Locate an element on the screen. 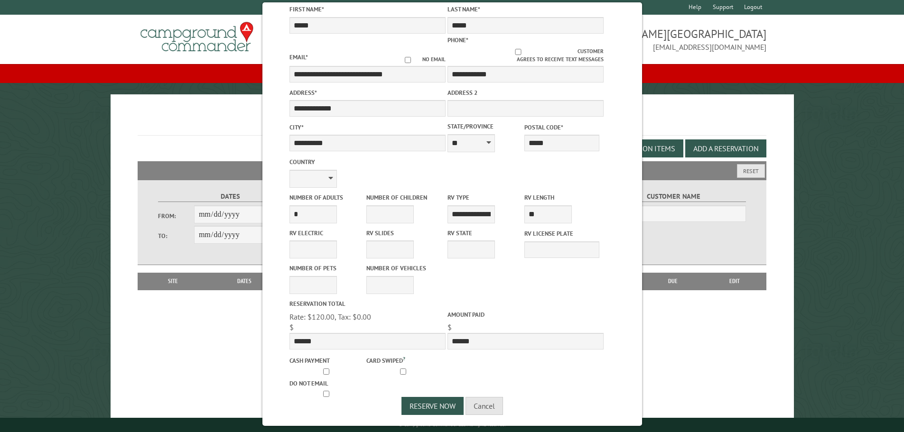 The image size is (904, 432). img: Campground Commander is located at coordinates (197, 37).